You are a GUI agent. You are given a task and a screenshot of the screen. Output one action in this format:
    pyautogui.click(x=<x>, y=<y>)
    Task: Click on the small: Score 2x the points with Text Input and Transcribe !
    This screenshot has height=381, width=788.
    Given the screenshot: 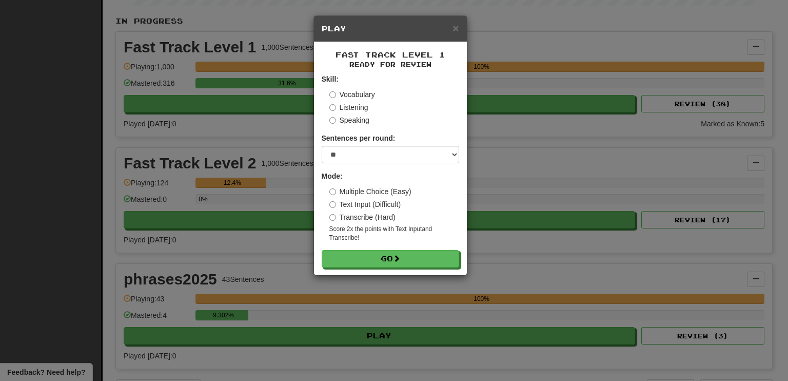 What is the action you would take?
    pyautogui.click(x=394, y=234)
    